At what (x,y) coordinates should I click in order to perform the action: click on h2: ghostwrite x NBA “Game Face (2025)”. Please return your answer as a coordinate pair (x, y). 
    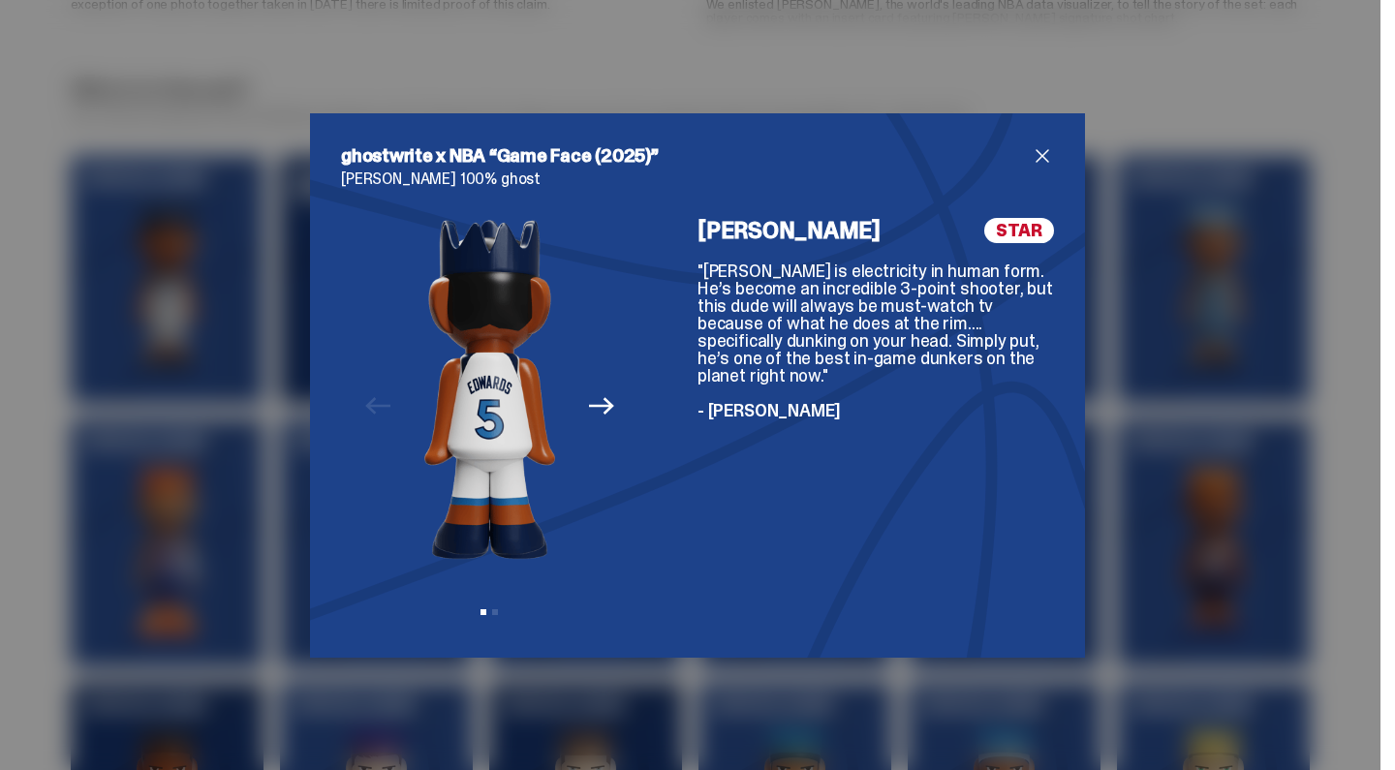
    Looking at the image, I should click on (686, 156).